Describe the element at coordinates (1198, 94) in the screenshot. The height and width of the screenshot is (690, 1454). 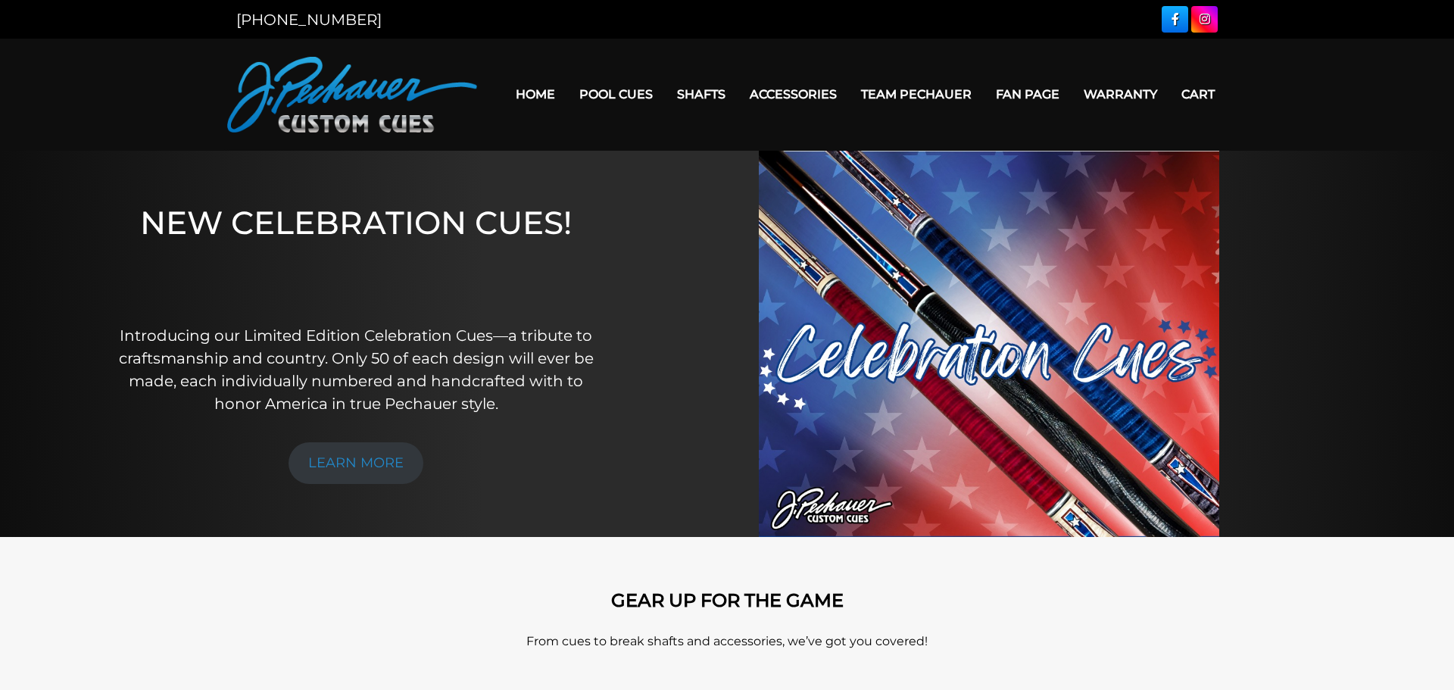
I see `a: Cart` at that location.